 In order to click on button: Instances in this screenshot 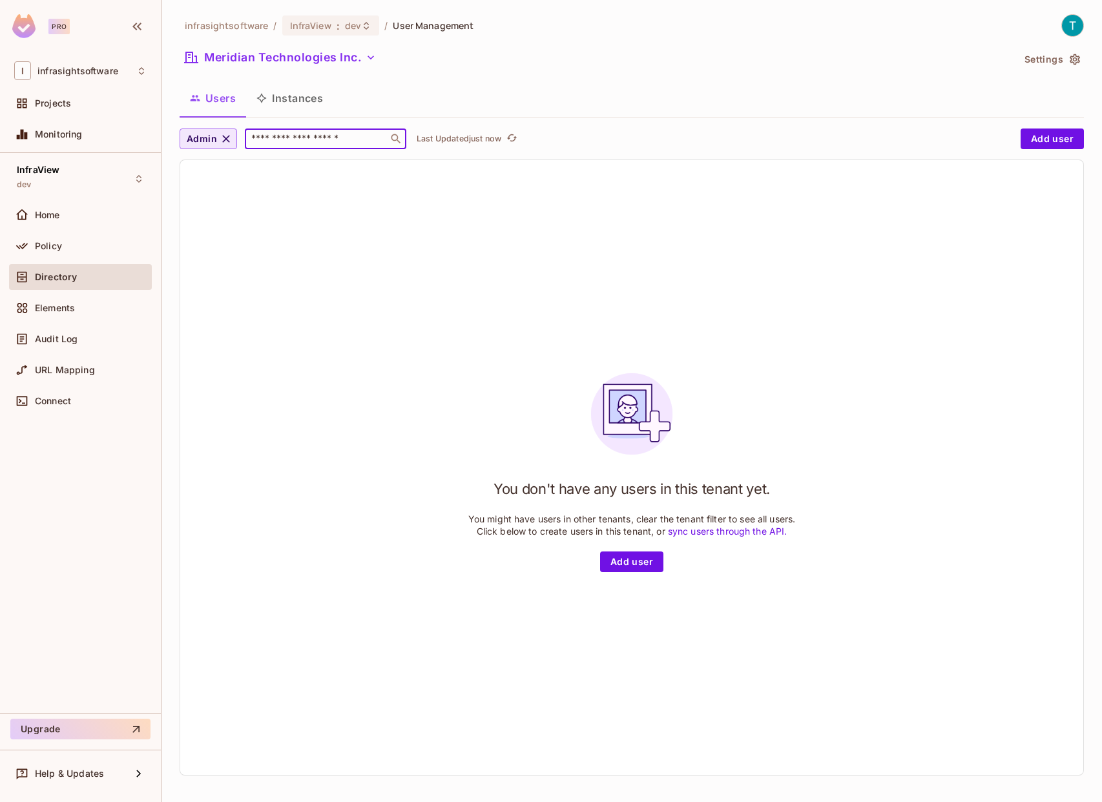, I will do `click(289, 98)`.